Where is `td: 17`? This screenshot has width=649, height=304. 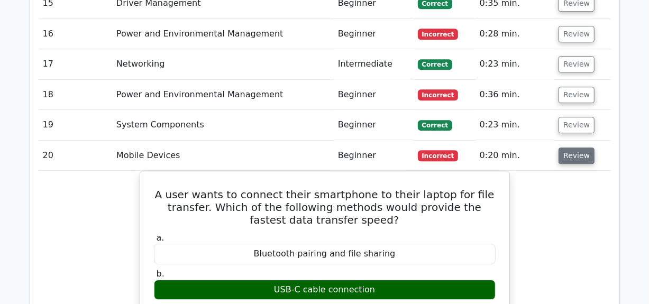
td: 17 is located at coordinates (75, 64).